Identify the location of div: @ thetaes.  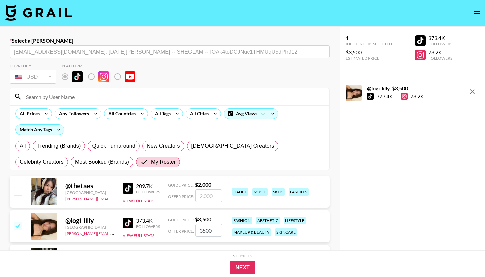
(90, 186).